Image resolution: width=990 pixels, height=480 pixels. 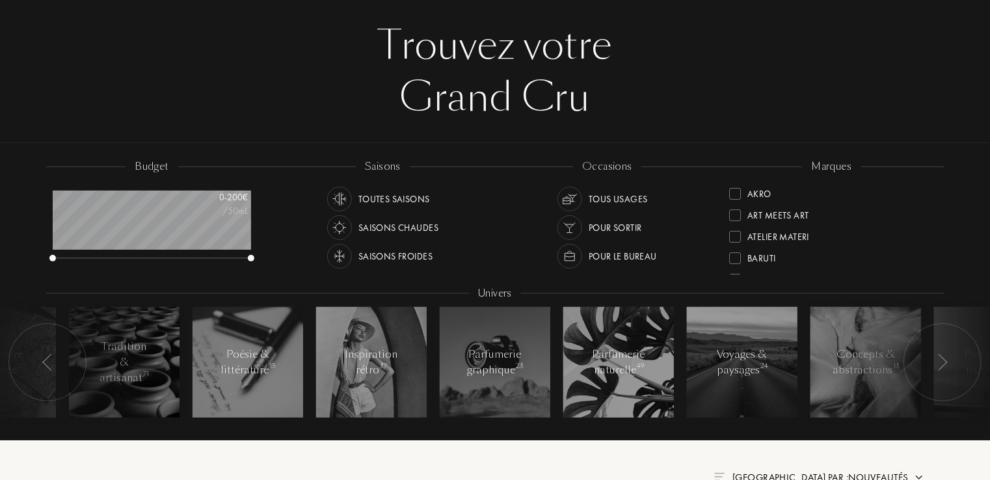 I want to click on div: Pour le bureau, so click(x=623, y=256).